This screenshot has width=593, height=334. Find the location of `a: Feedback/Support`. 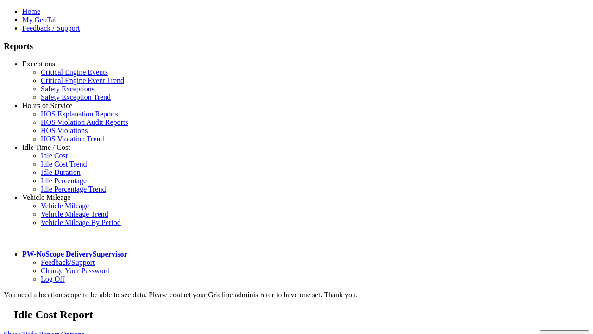

a: Feedback/Support is located at coordinates (68, 262).